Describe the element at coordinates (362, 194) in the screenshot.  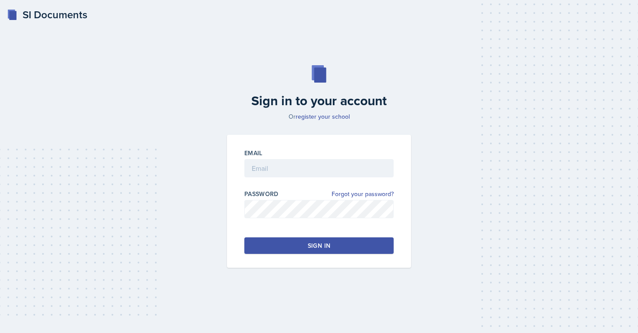
I see `a: Forgot your password?` at that location.